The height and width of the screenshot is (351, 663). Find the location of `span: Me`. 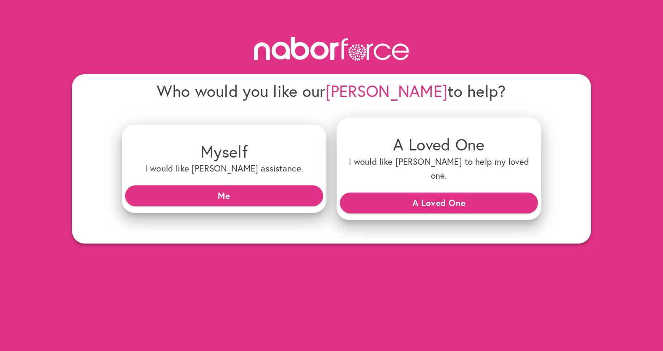

span: Me is located at coordinates (224, 195).